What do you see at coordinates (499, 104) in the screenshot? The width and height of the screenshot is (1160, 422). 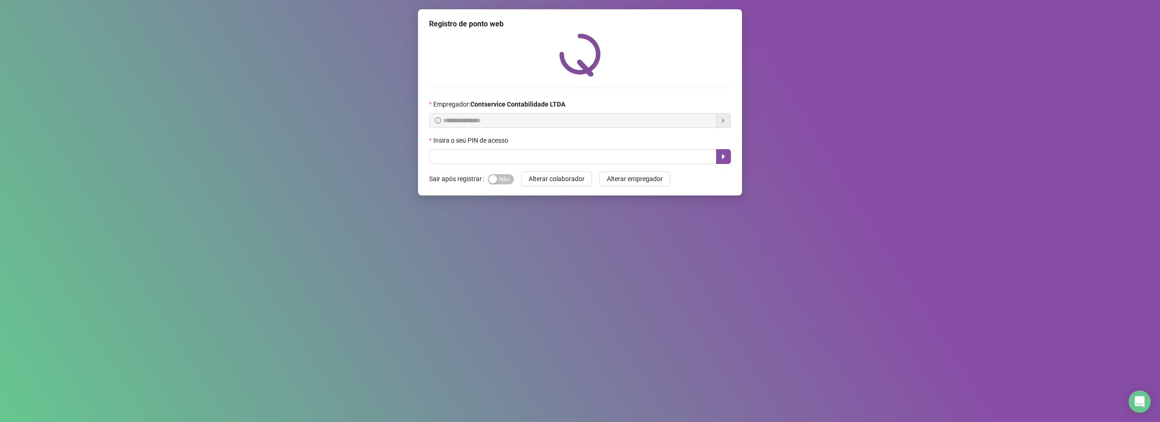 I see `span: Empregador :` at bounding box center [499, 104].